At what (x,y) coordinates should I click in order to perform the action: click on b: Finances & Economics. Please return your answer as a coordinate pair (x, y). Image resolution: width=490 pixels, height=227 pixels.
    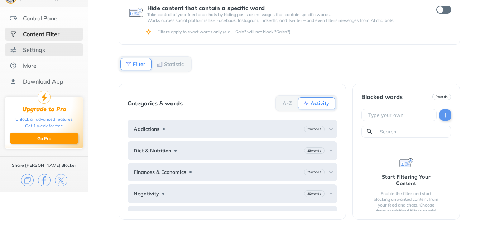
    Looking at the image, I should click on (160, 172).